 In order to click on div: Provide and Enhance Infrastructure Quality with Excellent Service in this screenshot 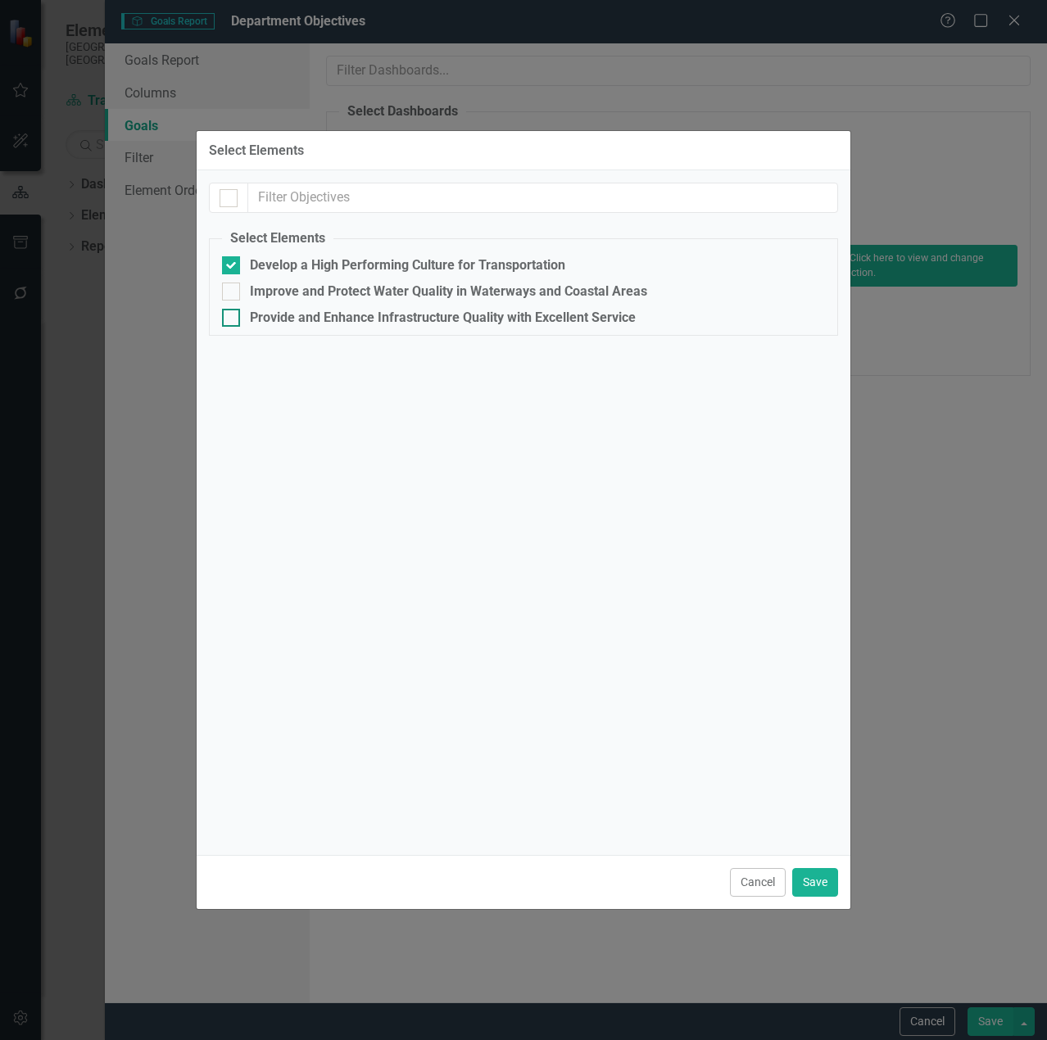, I will do `click(442, 318)`.